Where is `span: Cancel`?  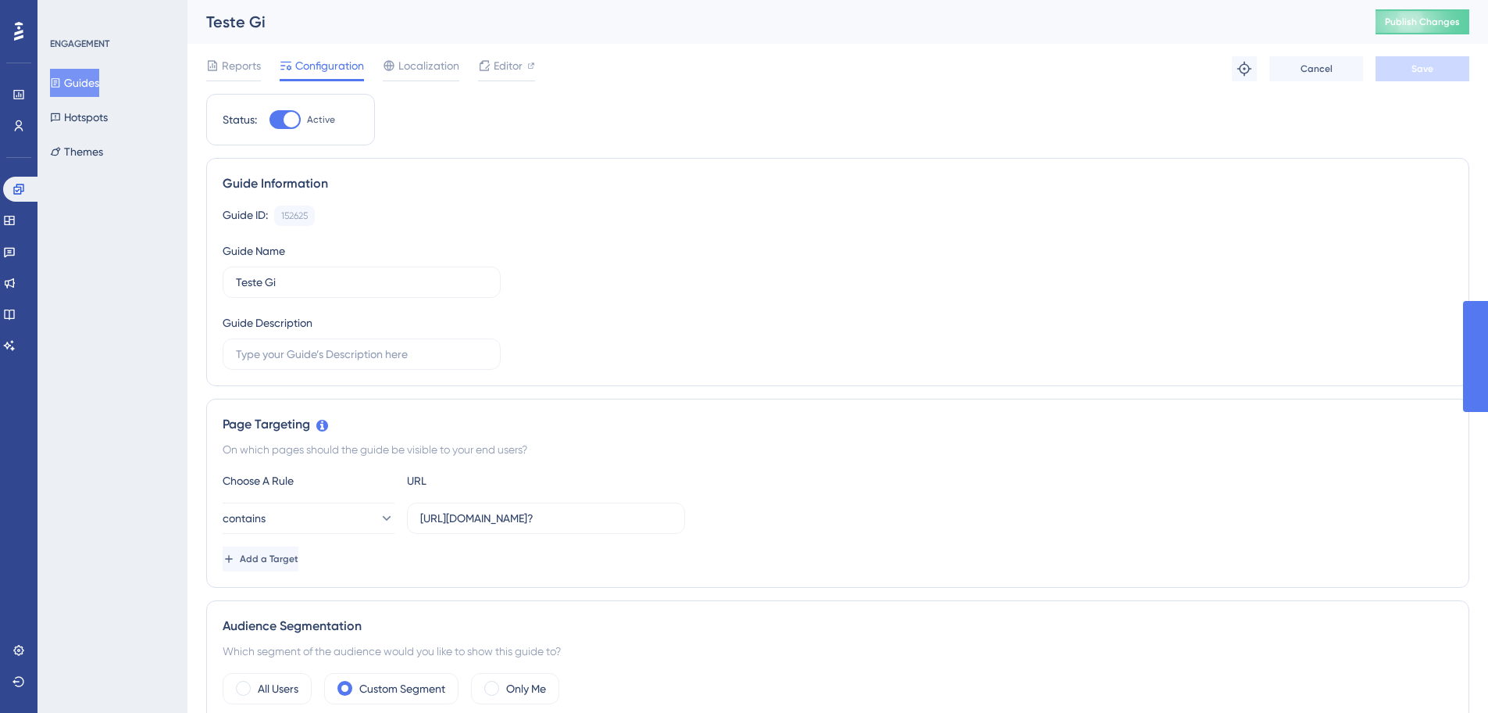 span: Cancel is located at coordinates (1317, 69).